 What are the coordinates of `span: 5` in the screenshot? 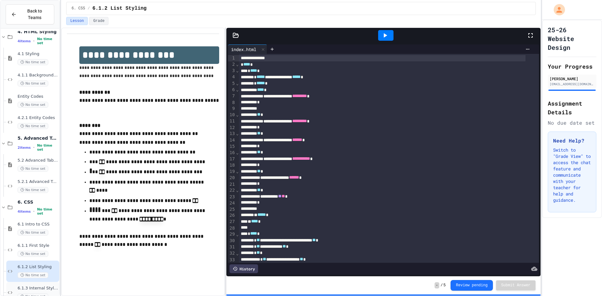 It's located at (444, 285).